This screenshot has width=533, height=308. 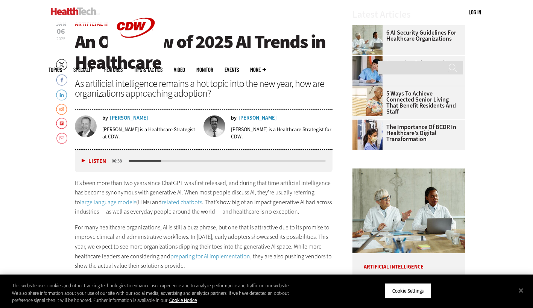 I want to click on a: CDW, so click(x=136, y=53).